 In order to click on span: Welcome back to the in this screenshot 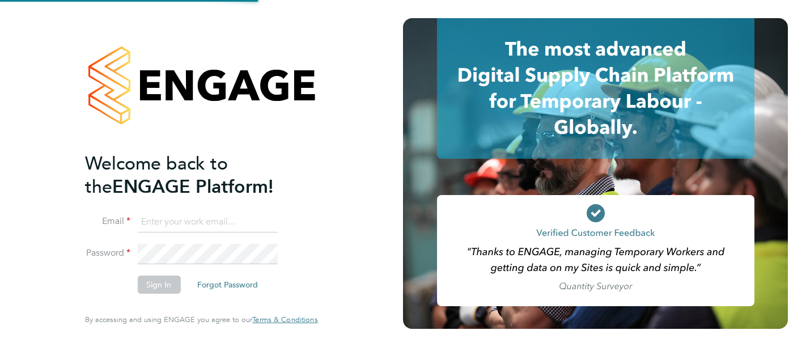, I will do `click(156, 175)`.